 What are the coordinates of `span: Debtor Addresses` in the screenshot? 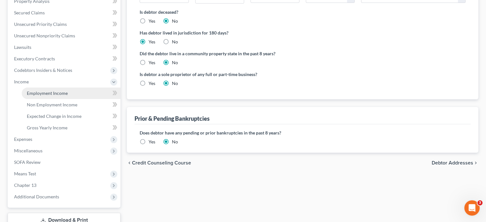 It's located at (453, 163).